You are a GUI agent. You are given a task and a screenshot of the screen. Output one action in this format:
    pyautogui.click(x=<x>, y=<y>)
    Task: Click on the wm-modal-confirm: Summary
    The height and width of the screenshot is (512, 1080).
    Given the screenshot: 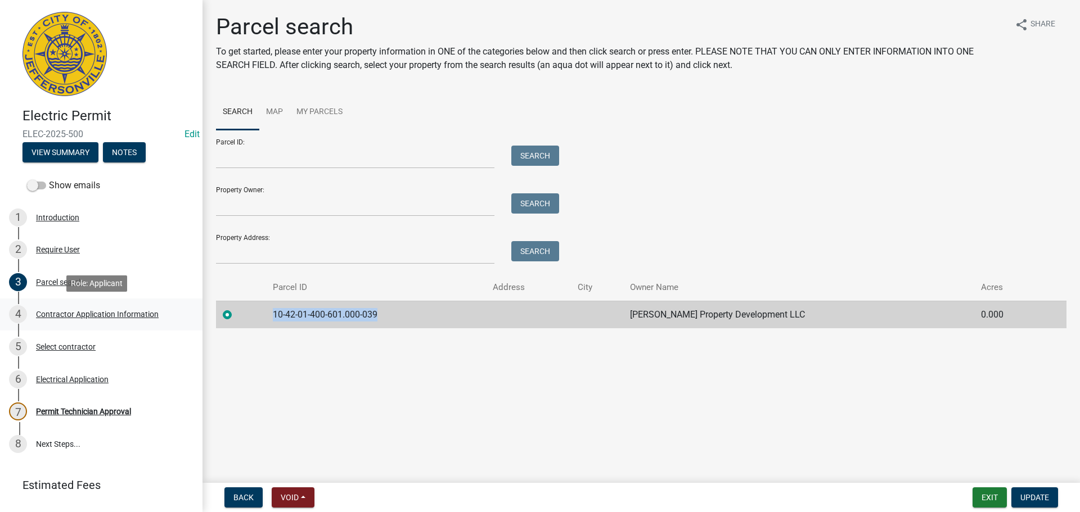 What is the action you would take?
    pyautogui.click(x=60, y=153)
    